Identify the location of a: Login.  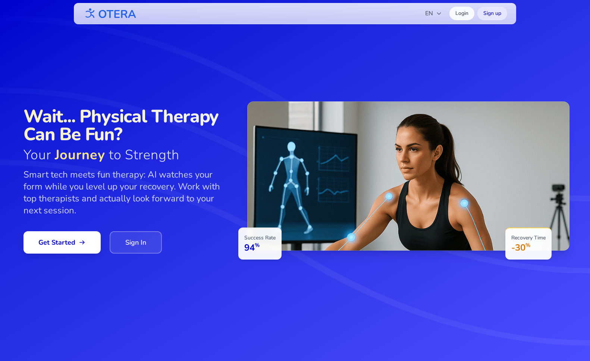
(462, 13).